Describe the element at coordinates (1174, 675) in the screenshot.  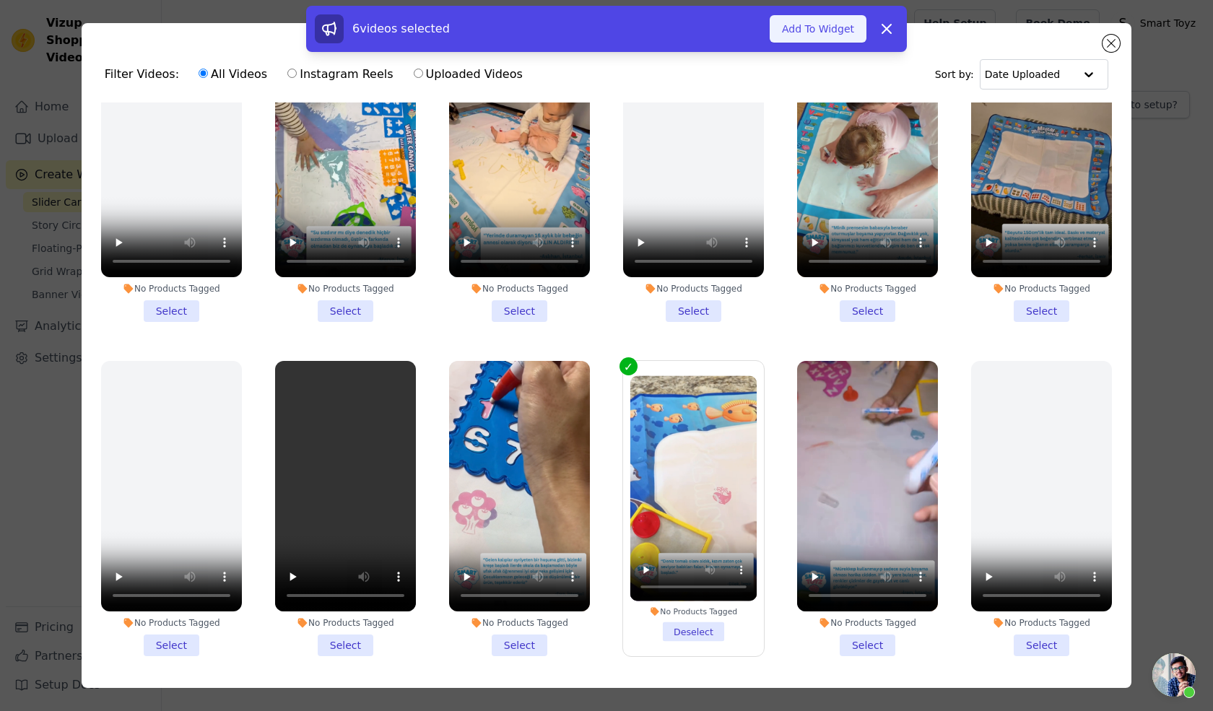
I see `a: Open chat` at that location.